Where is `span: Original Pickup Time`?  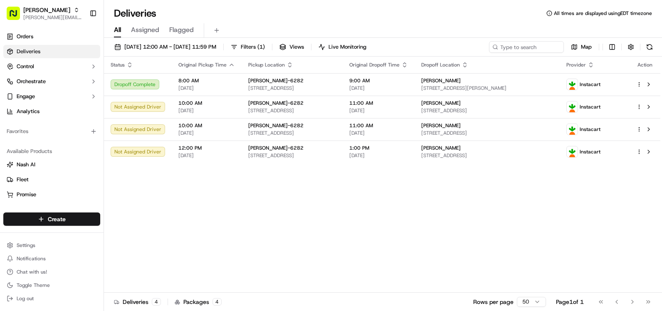
span: Original Pickup Time is located at coordinates (202, 65).